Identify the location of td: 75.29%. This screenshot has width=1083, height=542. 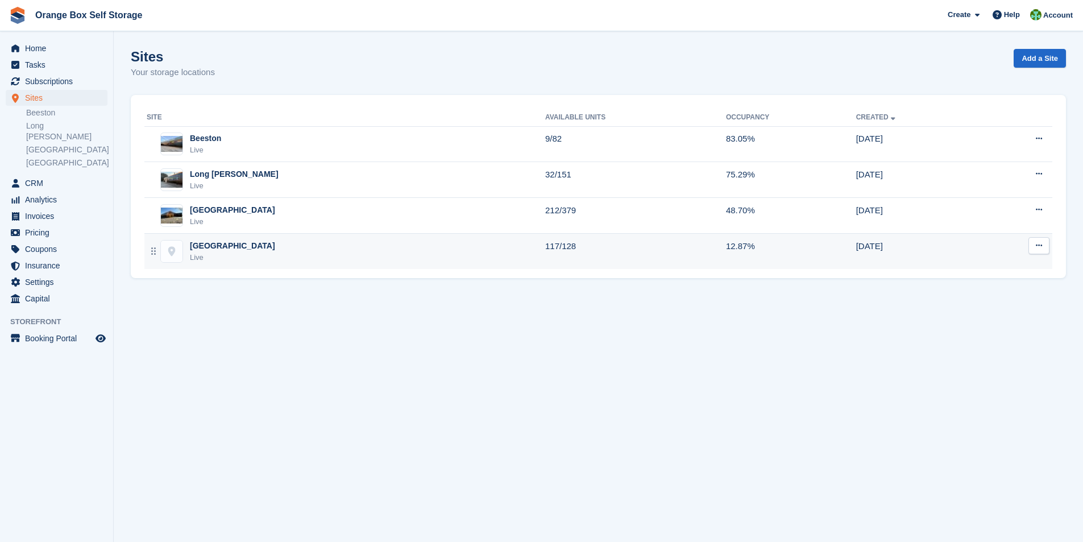
(791, 180).